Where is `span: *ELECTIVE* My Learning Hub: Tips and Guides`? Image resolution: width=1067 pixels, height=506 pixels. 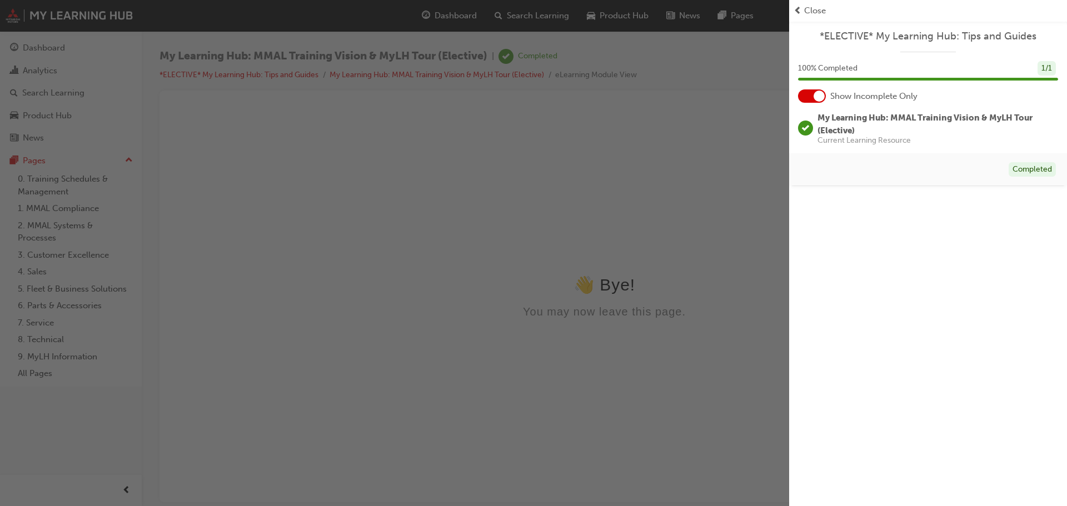 span: *ELECTIVE* My Learning Hub: Tips and Guides is located at coordinates (928, 36).